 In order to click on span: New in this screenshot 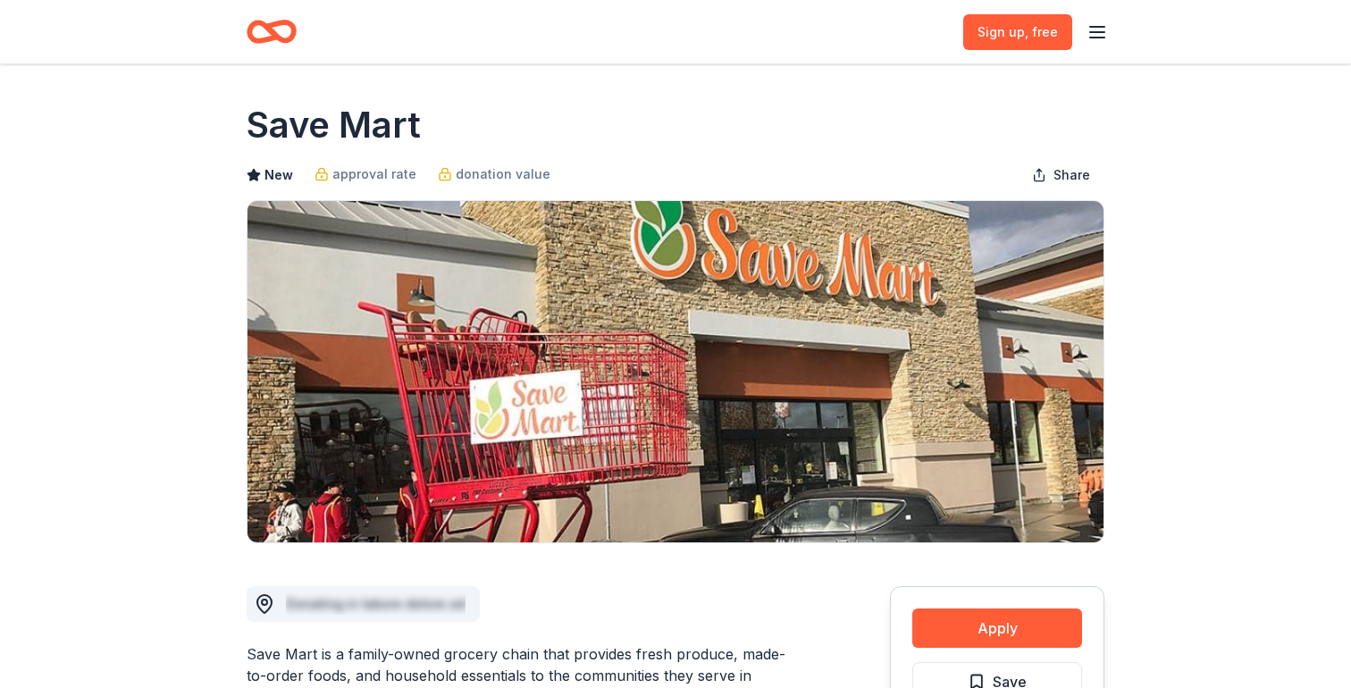, I will do `click(279, 175)`.